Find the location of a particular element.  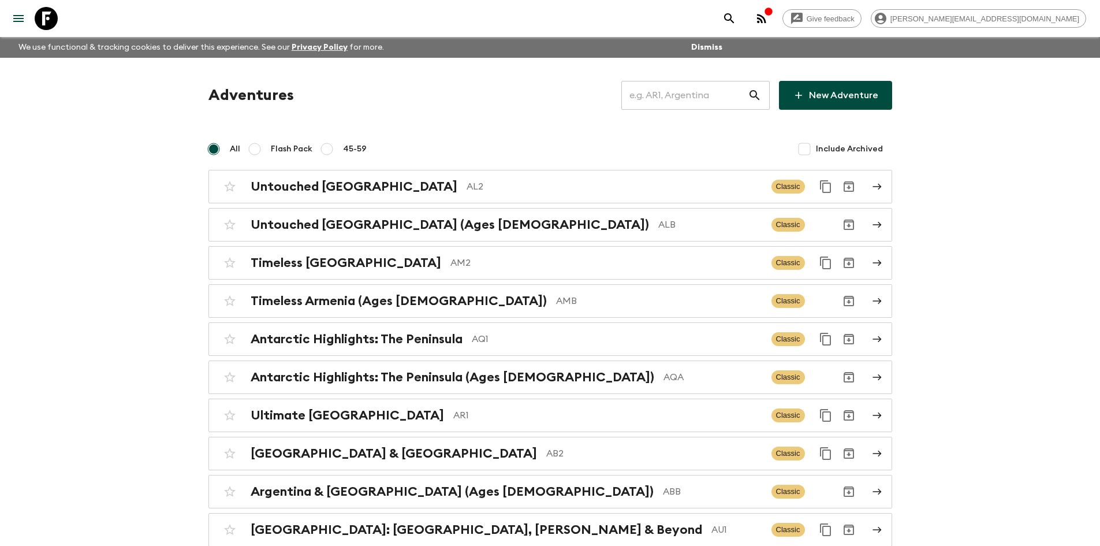

a: New Adventure is located at coordinates (835, 95).